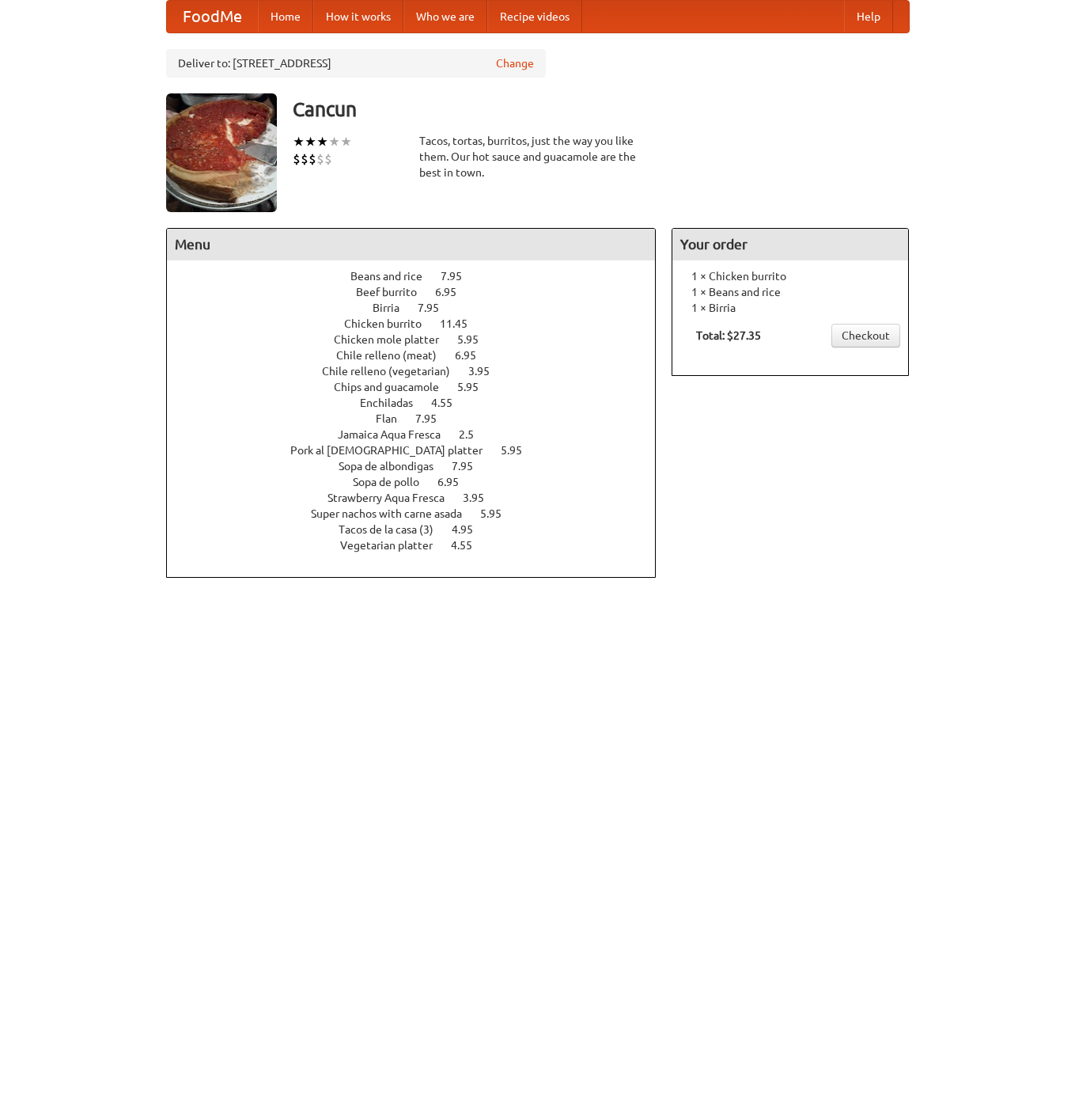 The height and width of the screenshot is (1120, 1075). I want to click on a: Help, so click(869, 17).